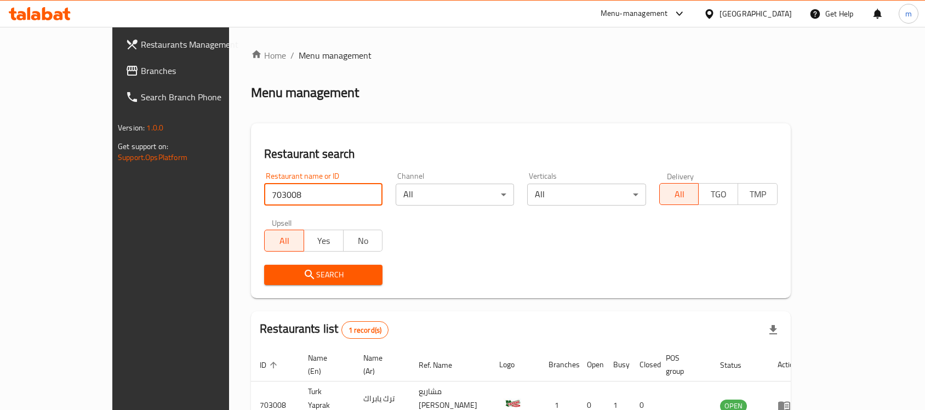  What do you see at coordinates (200, 97) in the screenshot?
I see `span: Search Branch Phone` at bounding box center [200, 97].